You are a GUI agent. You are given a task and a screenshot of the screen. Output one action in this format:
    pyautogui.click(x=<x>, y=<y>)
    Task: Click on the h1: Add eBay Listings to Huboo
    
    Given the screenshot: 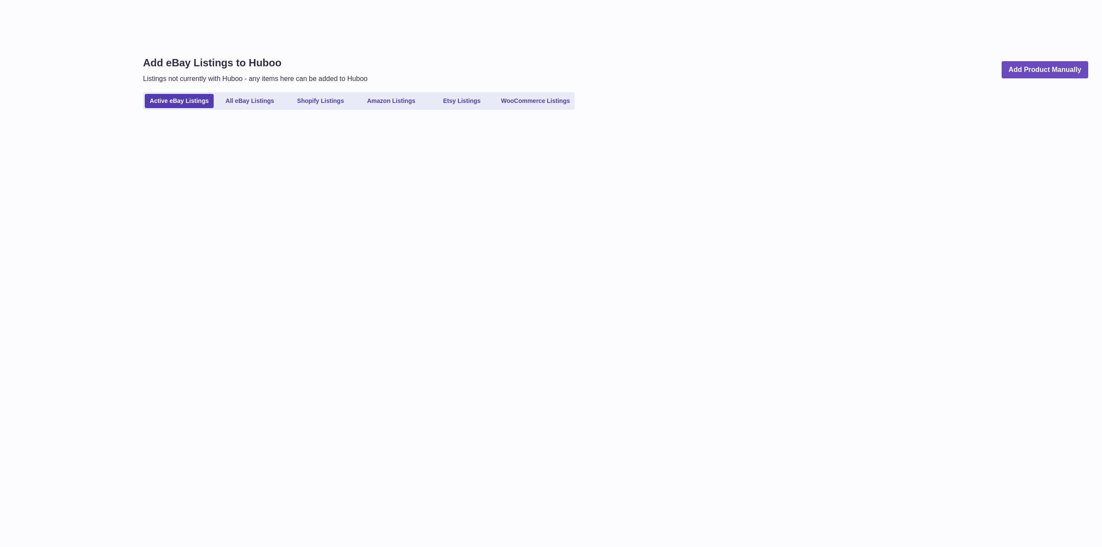 What is the action you would take?
    pyautogui.click(x=255, y=63)
    